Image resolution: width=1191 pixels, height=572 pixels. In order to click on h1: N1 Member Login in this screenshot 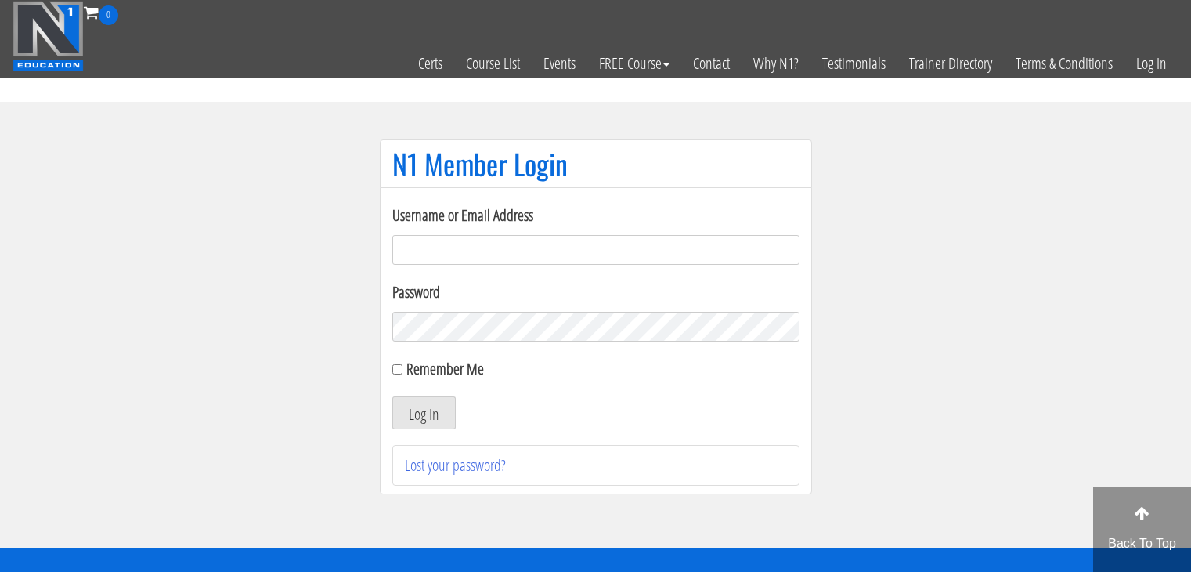, I will do `click(596, 164)`.